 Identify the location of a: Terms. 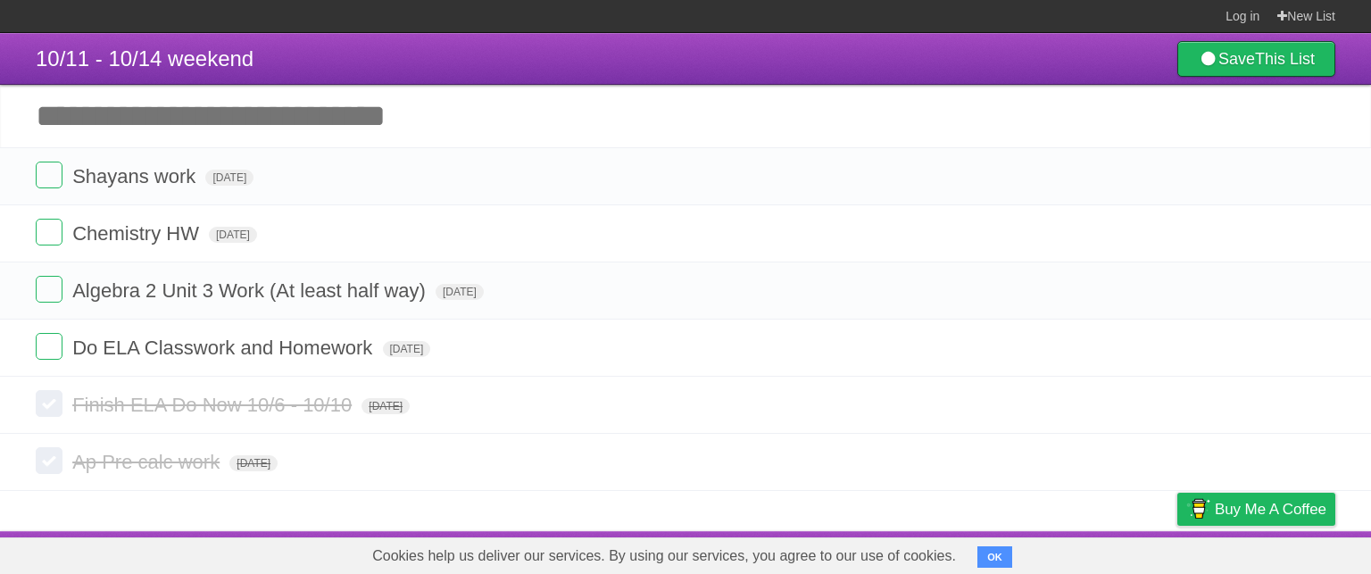
(1113, 552).